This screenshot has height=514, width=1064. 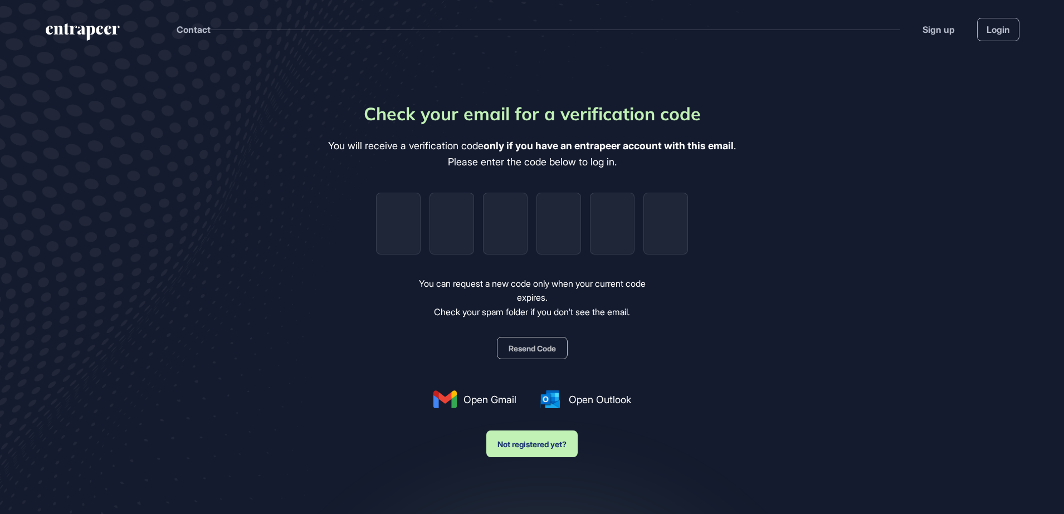 What do you see at coordinates (999, 30) in the screenshot?
I see `a: Login` at bounding box center [999, 30].